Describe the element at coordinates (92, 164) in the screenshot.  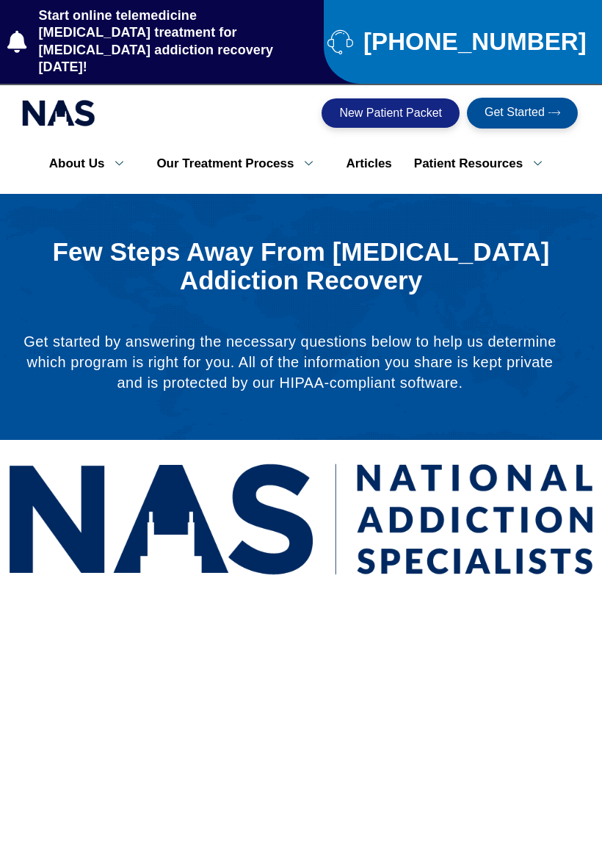
I see `a: About Us` at that location.